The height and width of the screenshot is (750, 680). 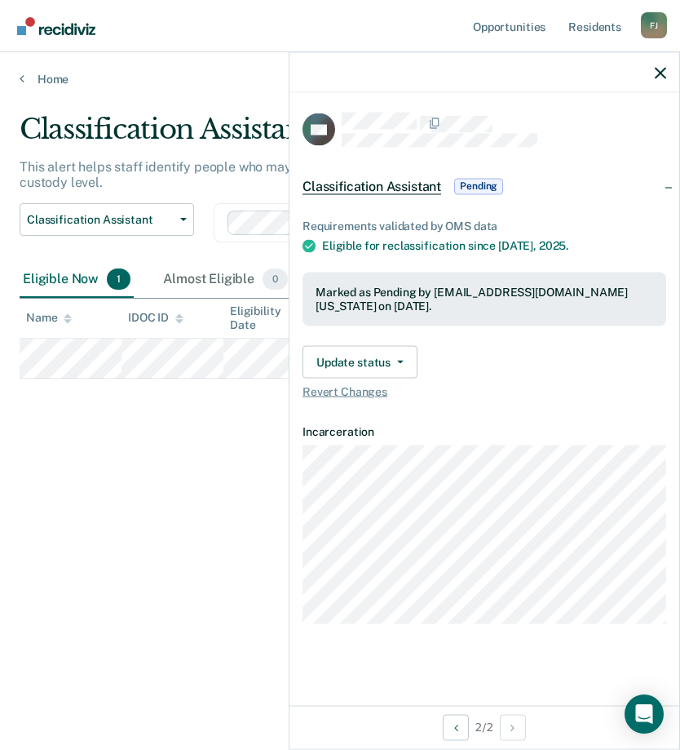 I want to click on div: F J, so click(x=654, y=25).